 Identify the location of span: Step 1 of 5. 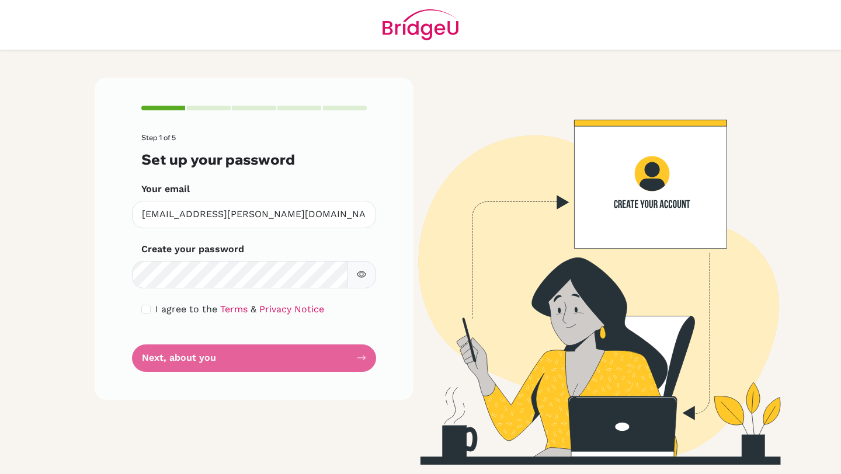
(158, 137).